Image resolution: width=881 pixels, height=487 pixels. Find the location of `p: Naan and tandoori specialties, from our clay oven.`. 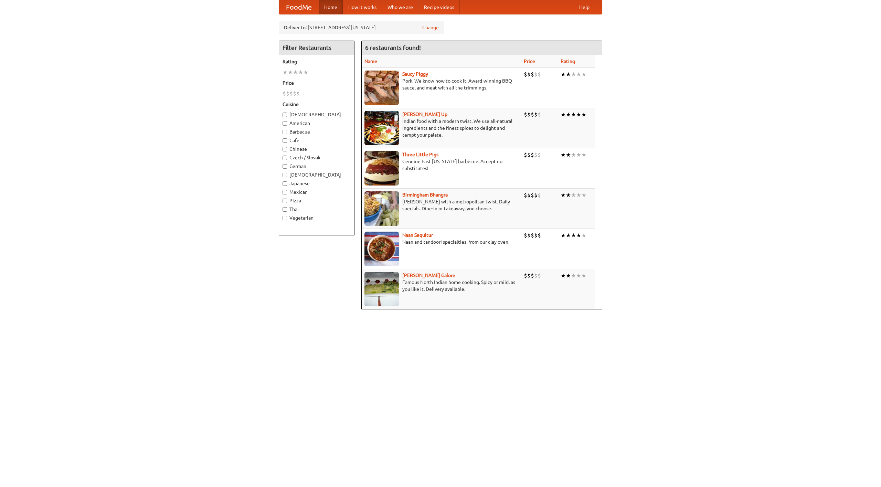

p: Naan and tandoori specialties, from our clay oven. is located at coordinates (441, 242).